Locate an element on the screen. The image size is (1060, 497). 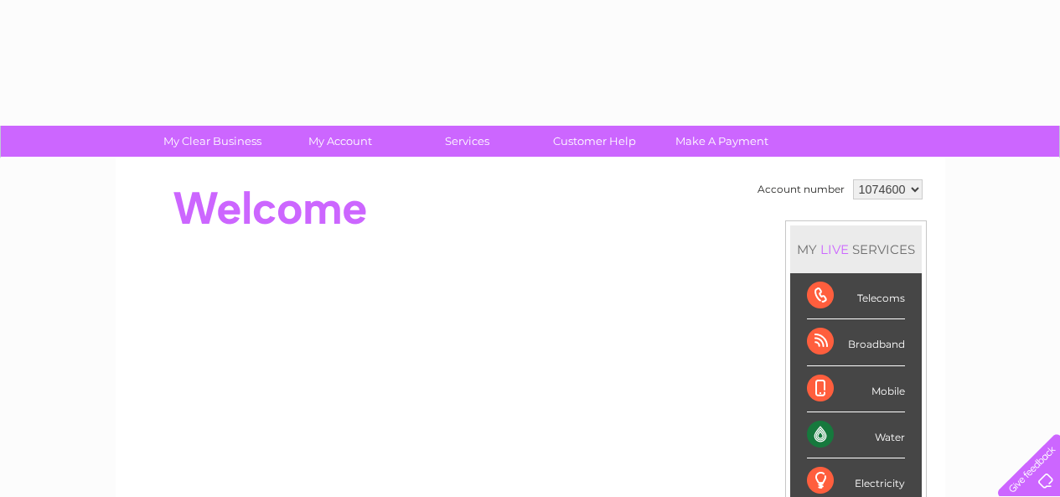
div: Mobile is located at coordinates (855, 389).